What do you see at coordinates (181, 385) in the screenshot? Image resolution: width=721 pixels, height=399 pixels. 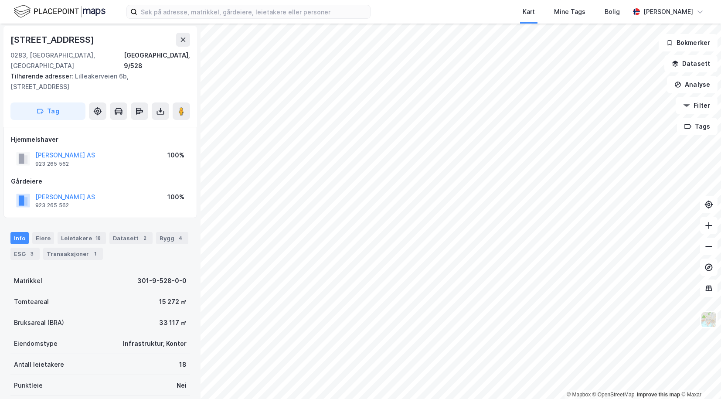 I see `div: Nei` at bounding box center [181, 385].